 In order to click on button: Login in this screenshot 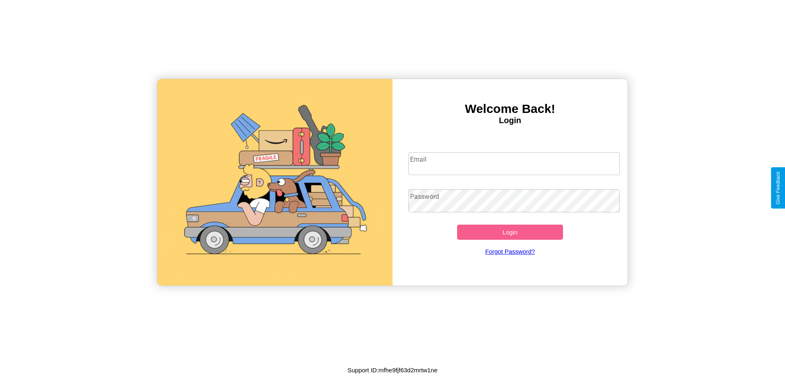, I will do `click(510, 232)`.